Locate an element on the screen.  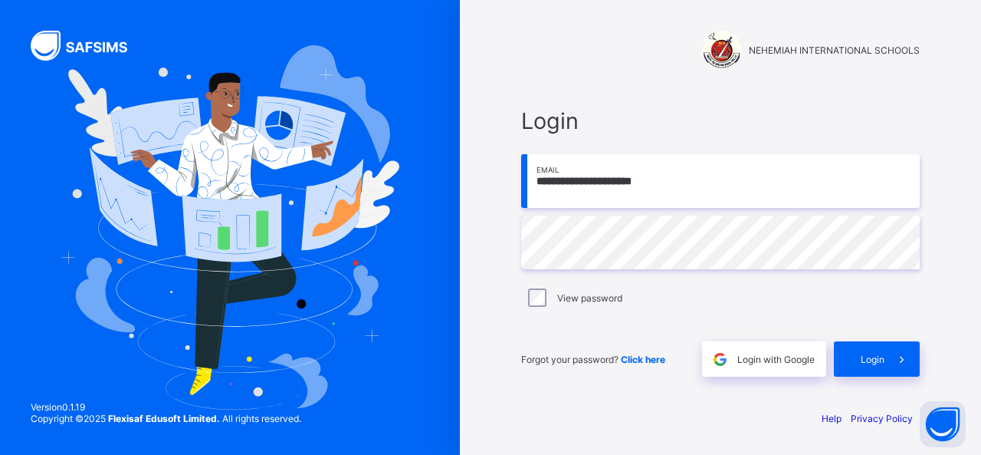
span: NEHEMIAH INTERNATIONAL SCHOOLS is located at coordinates (834, 50).